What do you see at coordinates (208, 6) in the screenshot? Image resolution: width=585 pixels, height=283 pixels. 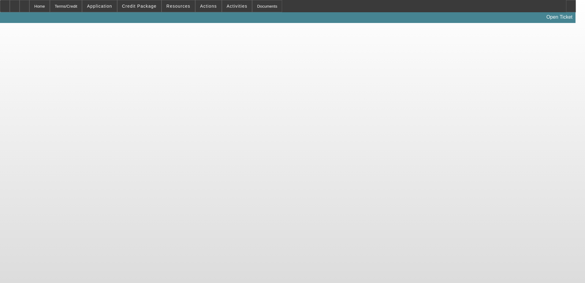 I see `button: Actions` at bounding box center [208, 6].